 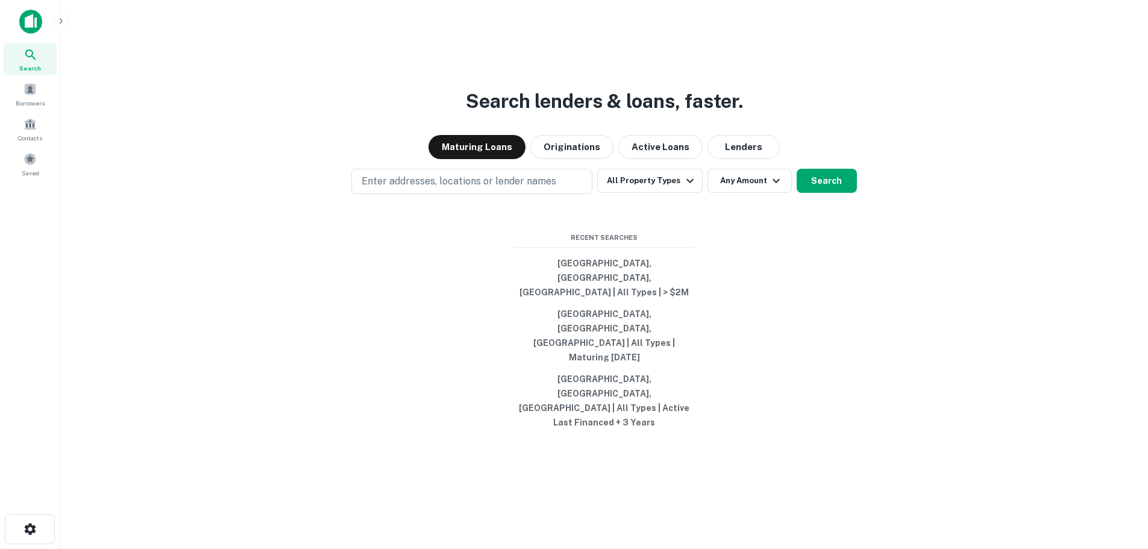 I want to click on p: Enter addresses, locations or lender names, so click(x=458, y=181).